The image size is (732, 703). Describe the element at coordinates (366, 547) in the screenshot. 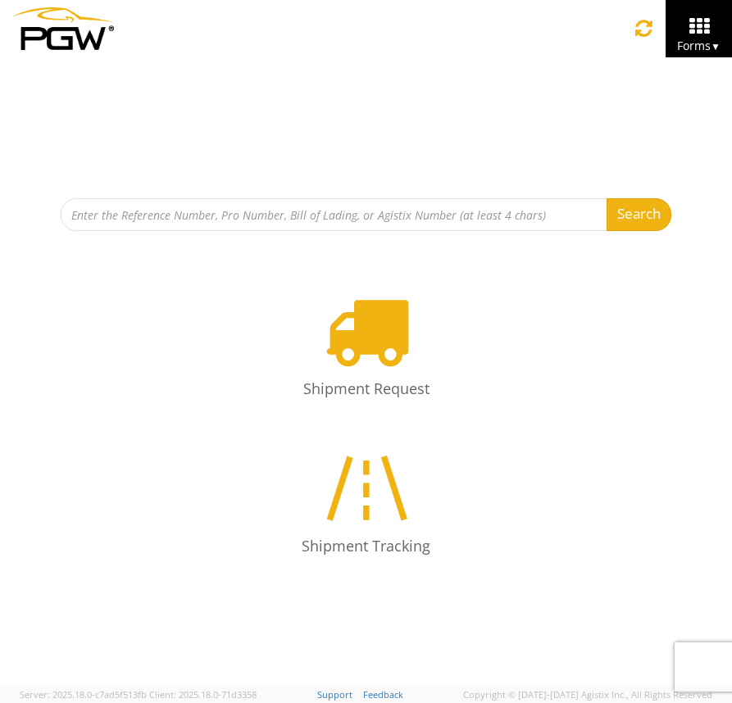

I see `h4: Shipment Tracking` at that location.